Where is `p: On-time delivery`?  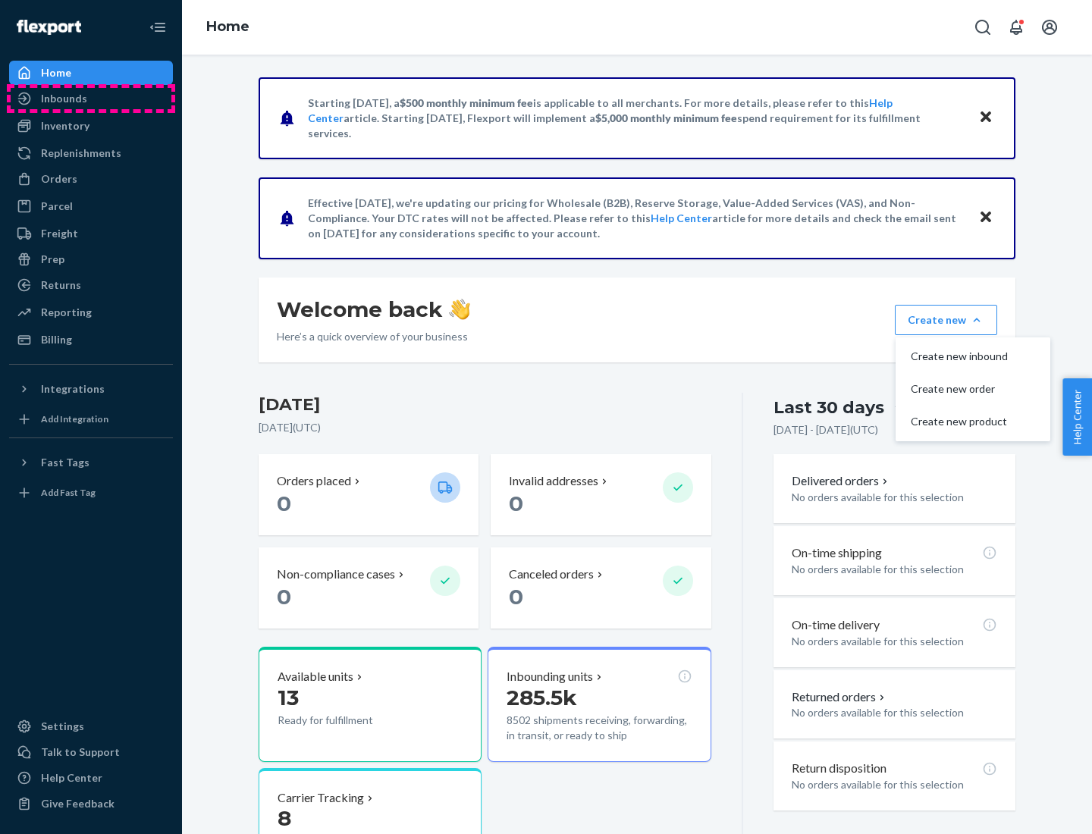 p: On-time delivery is located at coordinates (836, 625).